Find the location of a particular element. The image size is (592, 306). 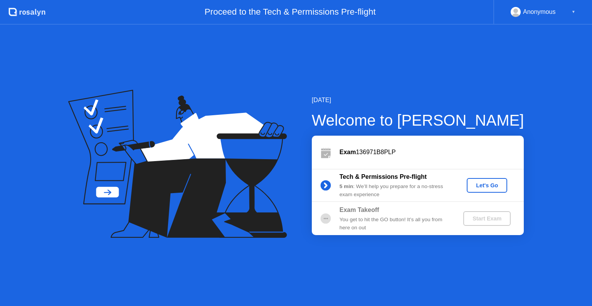

b: Exam is located at coordinates (347, 152).